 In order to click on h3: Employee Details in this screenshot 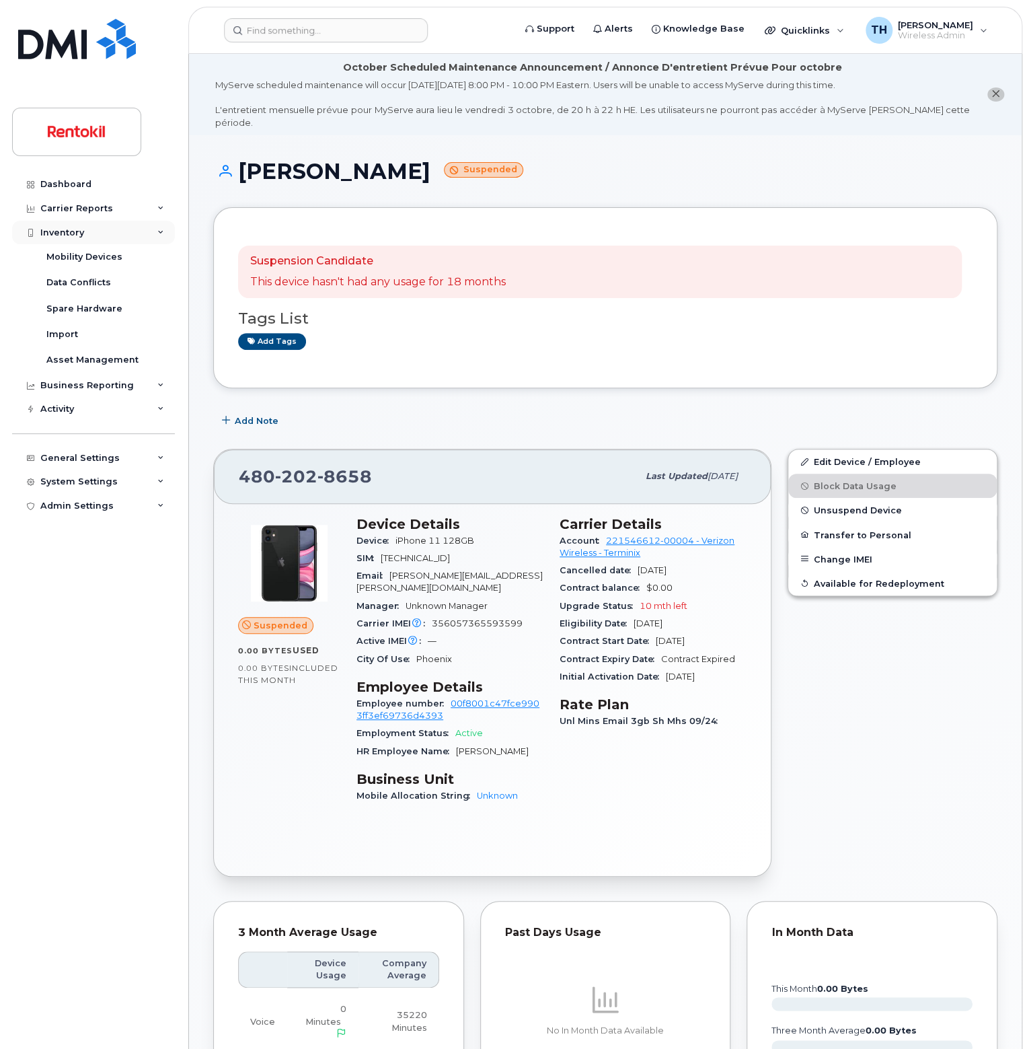, I will do `click(450, 687)`.